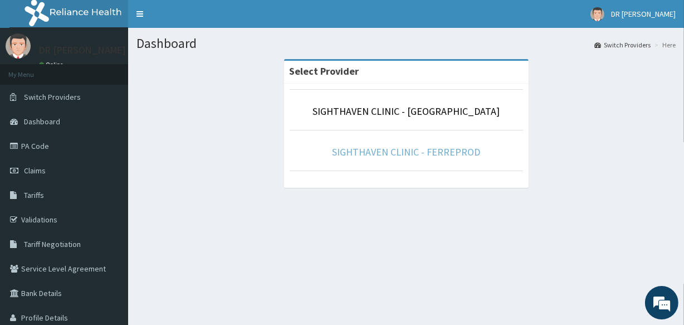  What do you see at coordinates (34, 195) in the screenshot?
I see `span: Tariffs` at bounding box center [34, 195].